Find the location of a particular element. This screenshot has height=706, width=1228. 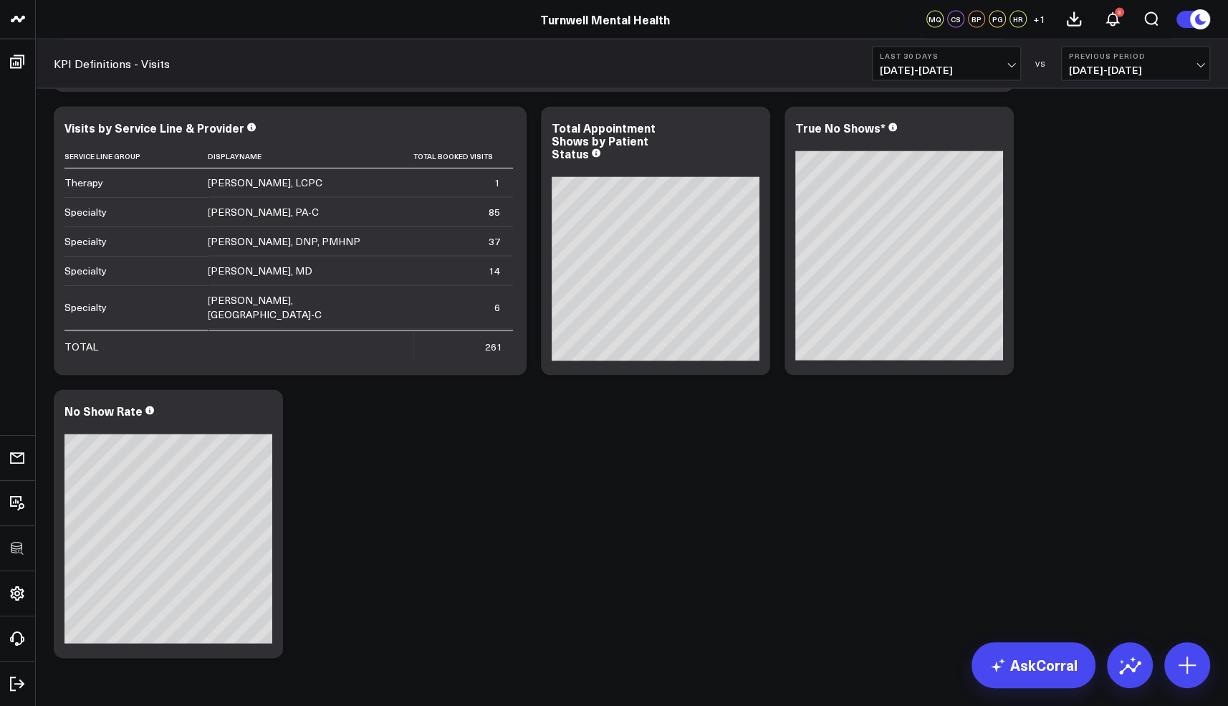

div: 37 is located at coordinates (495, 242).